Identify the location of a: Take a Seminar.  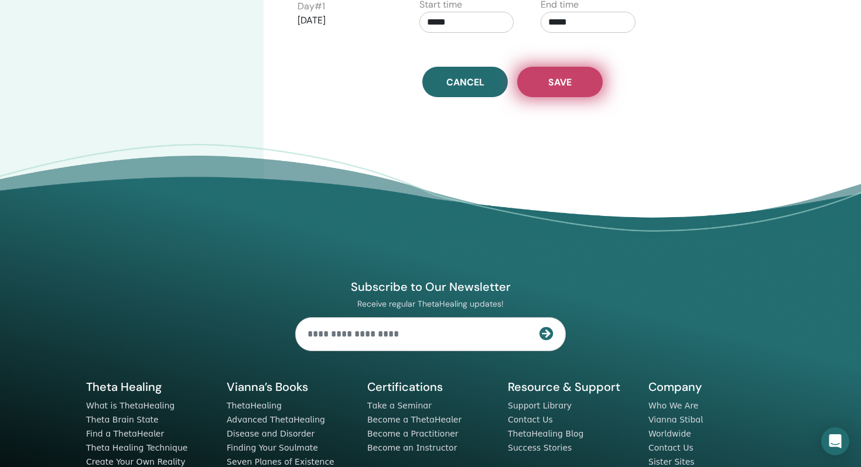
(399, 406).